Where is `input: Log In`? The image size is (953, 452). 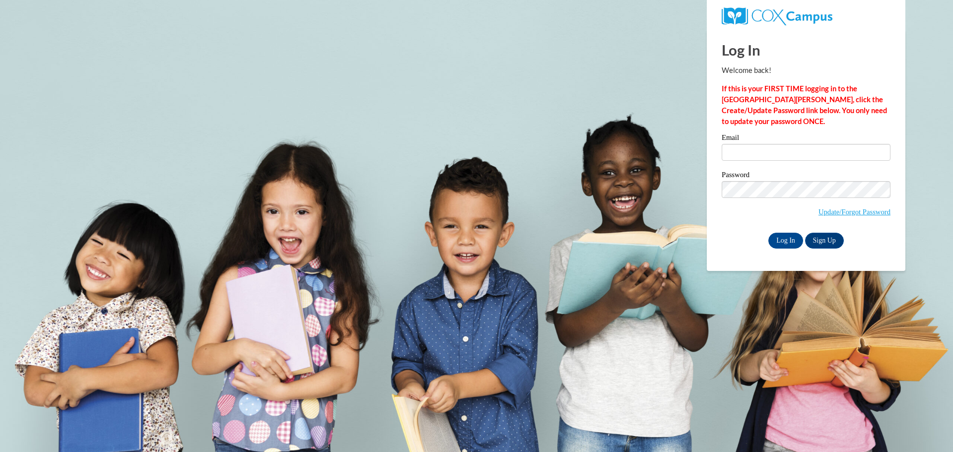
input: Log In is located at coordinates (786, 241).